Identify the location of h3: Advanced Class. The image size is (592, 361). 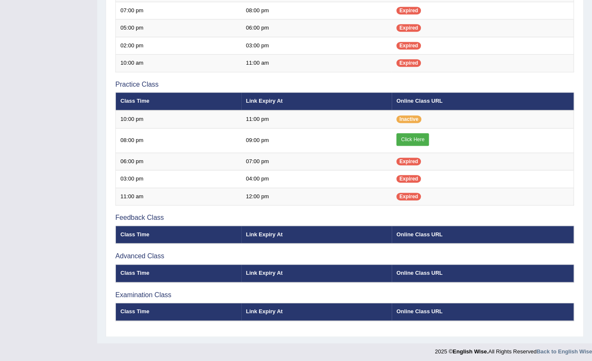
(344, 256).